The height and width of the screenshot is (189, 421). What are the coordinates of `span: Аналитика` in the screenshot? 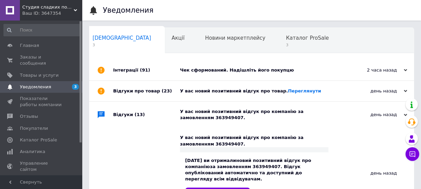 It's located at (33, 152).